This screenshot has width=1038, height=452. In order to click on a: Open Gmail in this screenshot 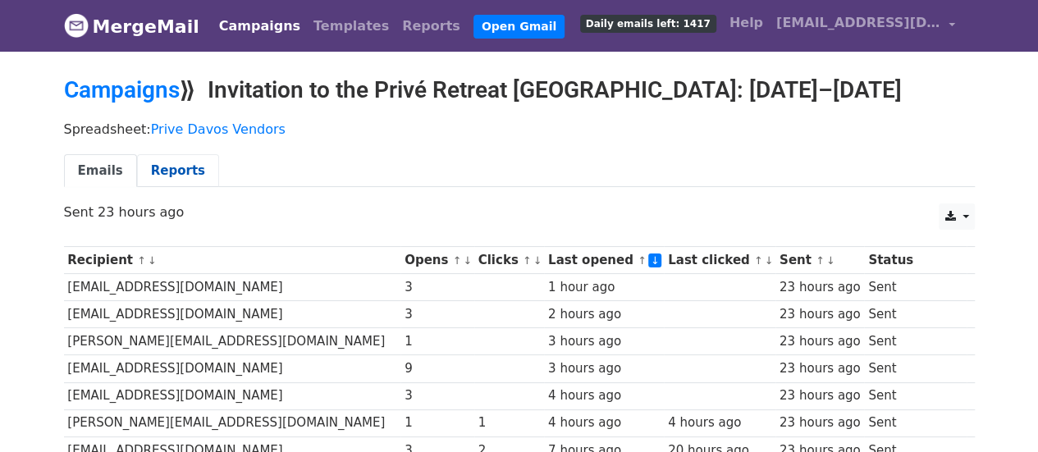, I will do `click(519, 26)`.